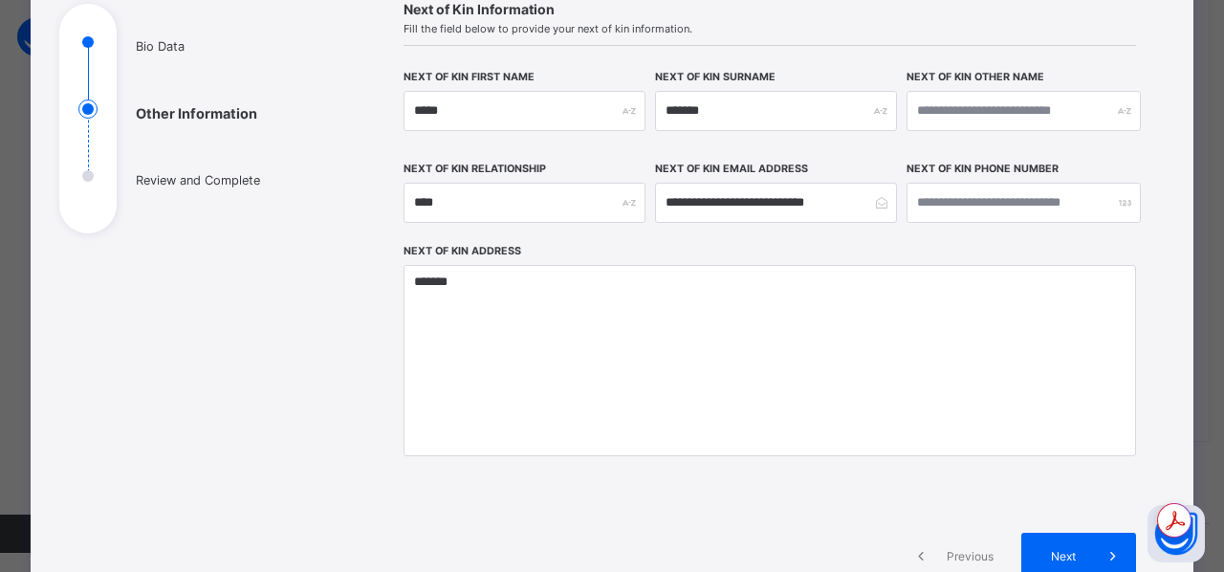  I want to click on label: Next of Kin Surname, so click(715, 76).